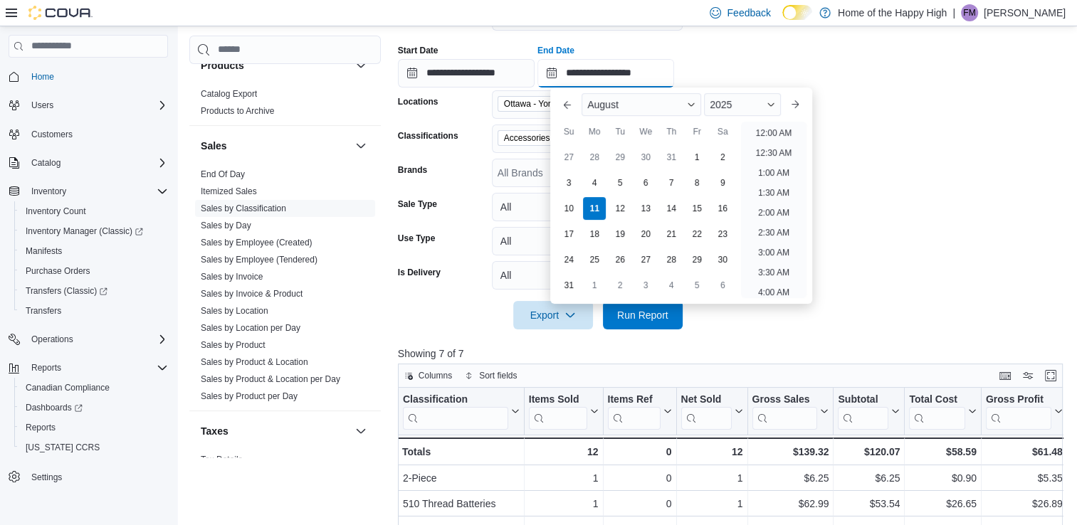 This screenshot has height=525, width=1077. Describe the element at coordinates (1024, 411) in the screenshot. I see `button: Gross Profit` at that location.